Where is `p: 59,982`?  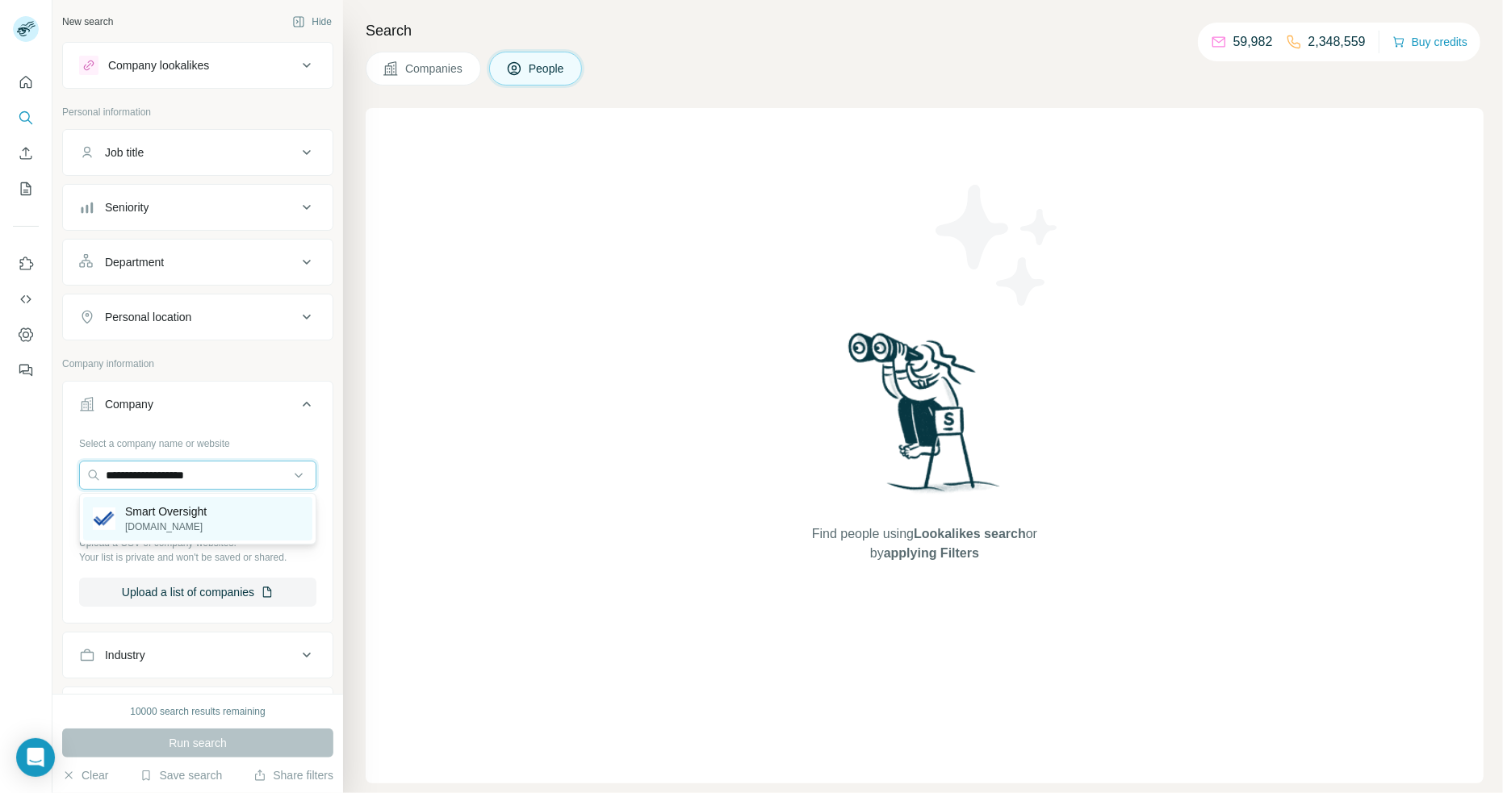 p: 59,982 is located at coordinates (1253, 42).